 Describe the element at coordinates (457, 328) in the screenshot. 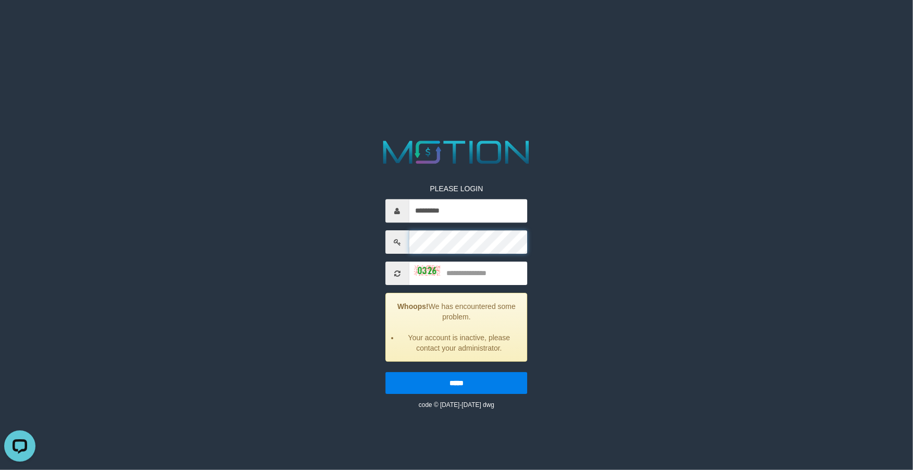

I see `div: We has encountered some problem.` at that location.